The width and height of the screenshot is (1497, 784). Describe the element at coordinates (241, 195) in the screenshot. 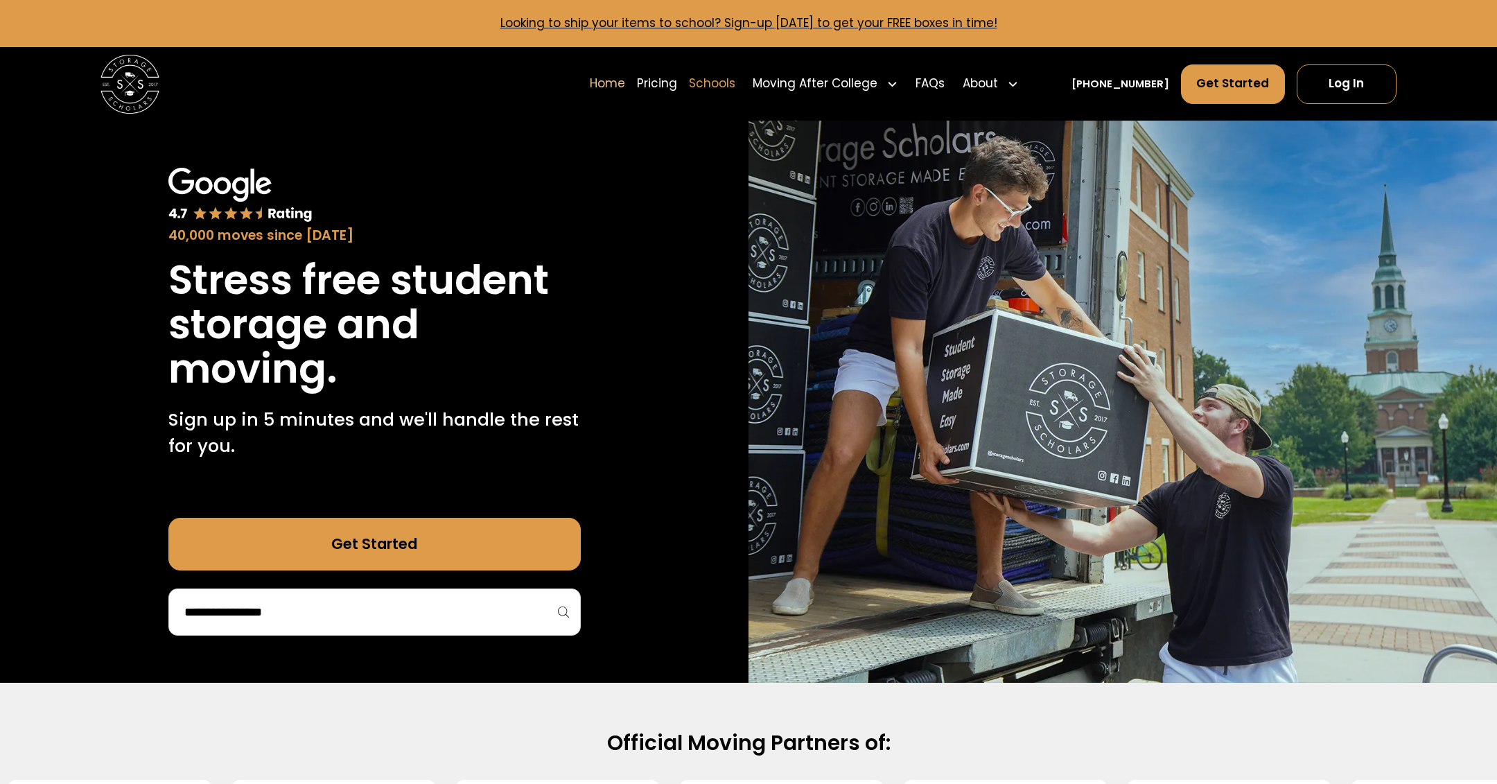

I see `img: Google 4.7 star rating` at that location.